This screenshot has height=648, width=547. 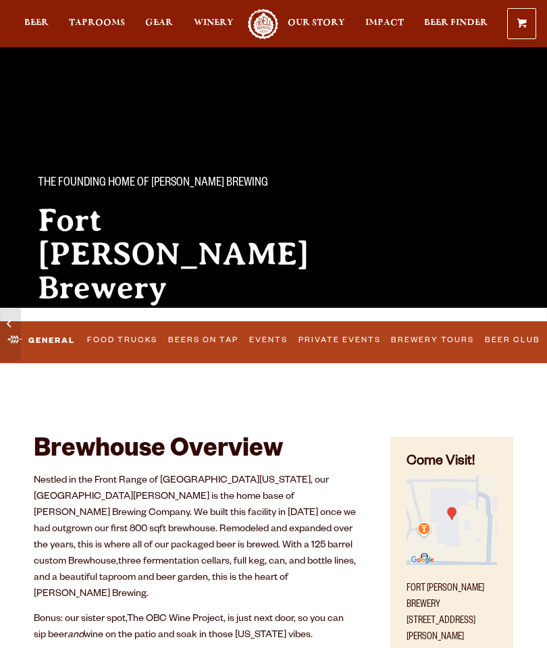 I want to click on a: Our Story, so click(x=316, y=24).